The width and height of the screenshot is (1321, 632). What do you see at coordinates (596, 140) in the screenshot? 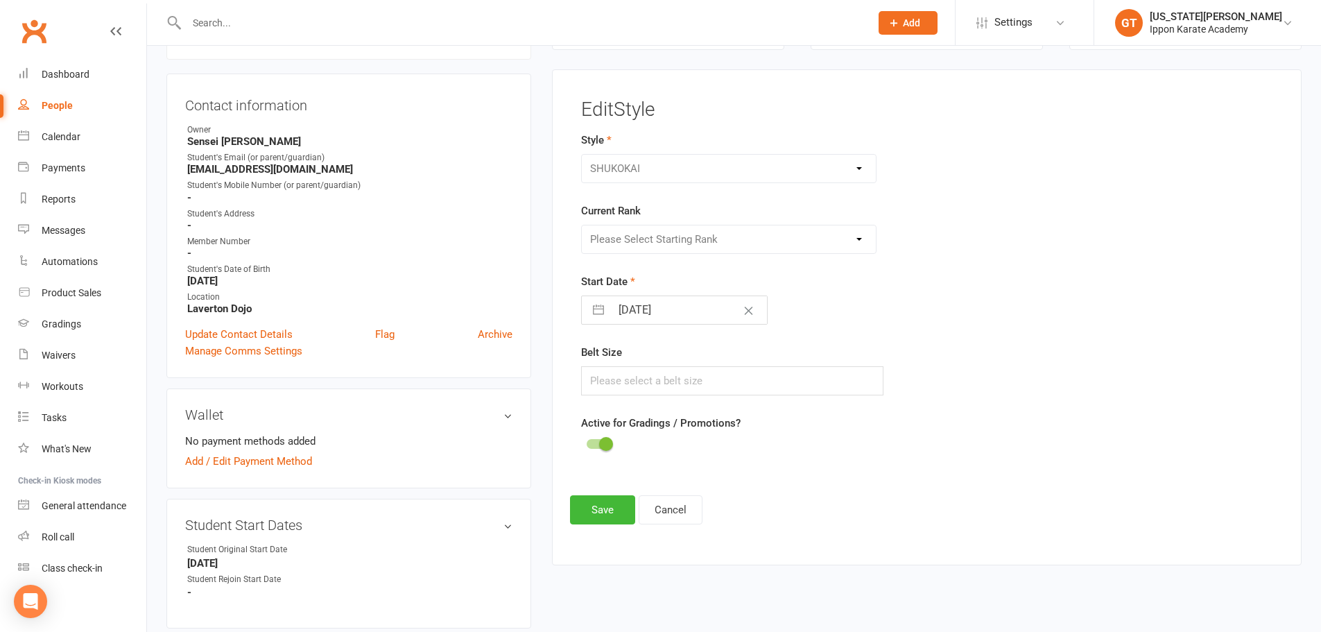
I see `label: Style` at bounding box center [596, 140].